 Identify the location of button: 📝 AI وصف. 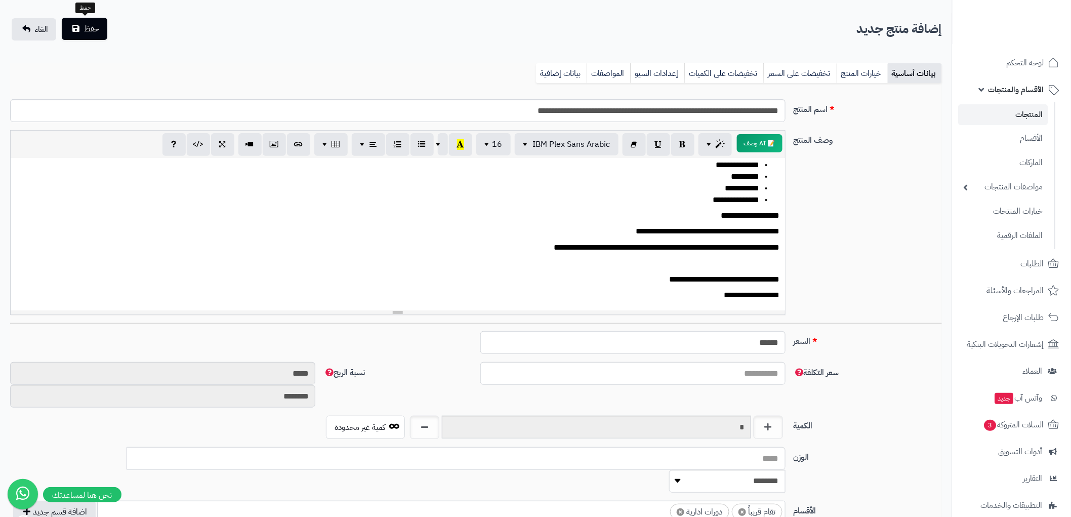
(760, 143).